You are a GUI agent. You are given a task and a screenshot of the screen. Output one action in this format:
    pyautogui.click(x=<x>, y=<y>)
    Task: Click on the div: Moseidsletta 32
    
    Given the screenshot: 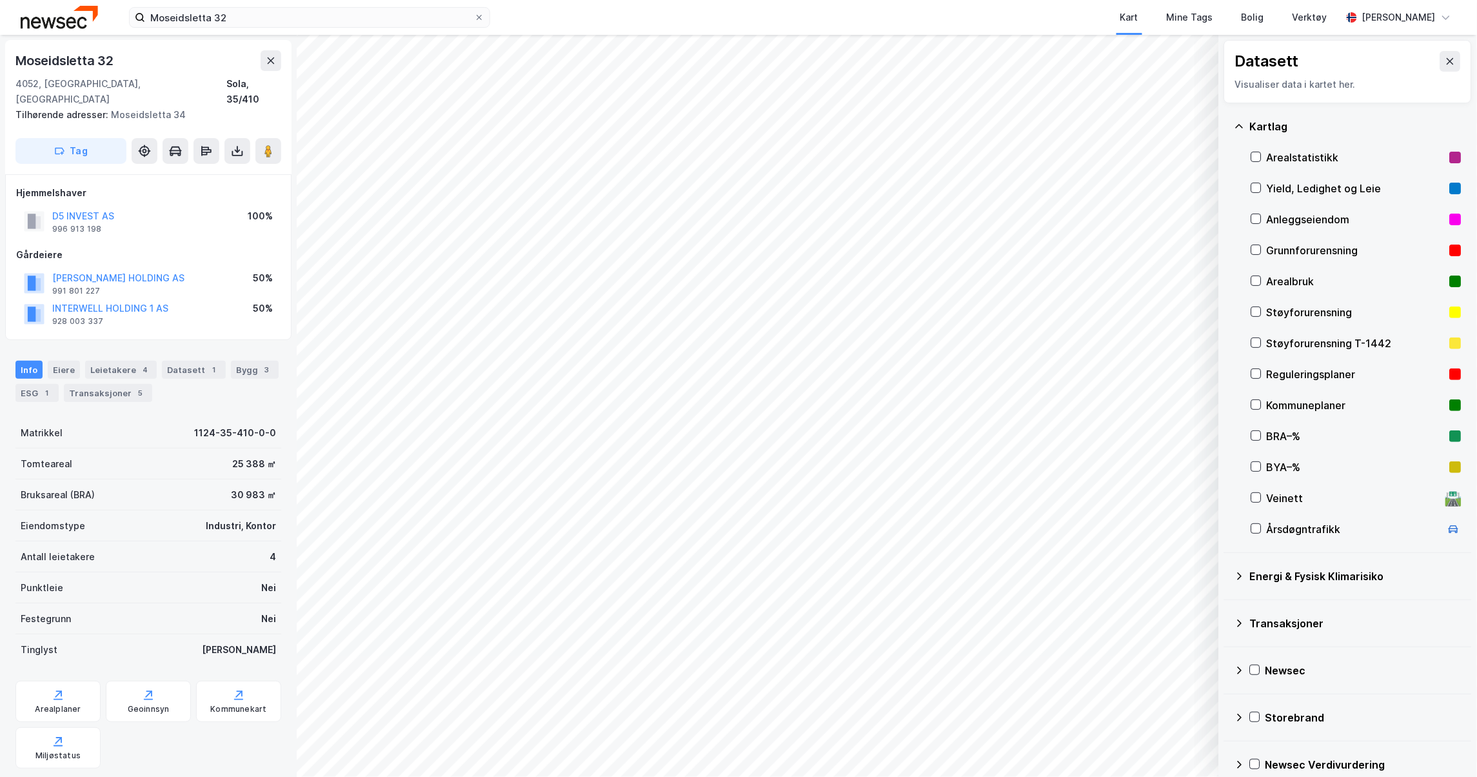 What is the action you would take?
    pyautogui.click(x=66, y=61)
    